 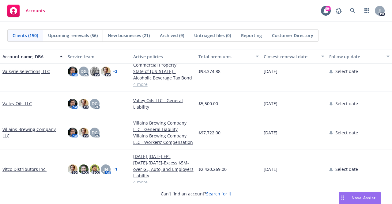 I want to click on div: Closest renewal date, so click(x=291, y=56).